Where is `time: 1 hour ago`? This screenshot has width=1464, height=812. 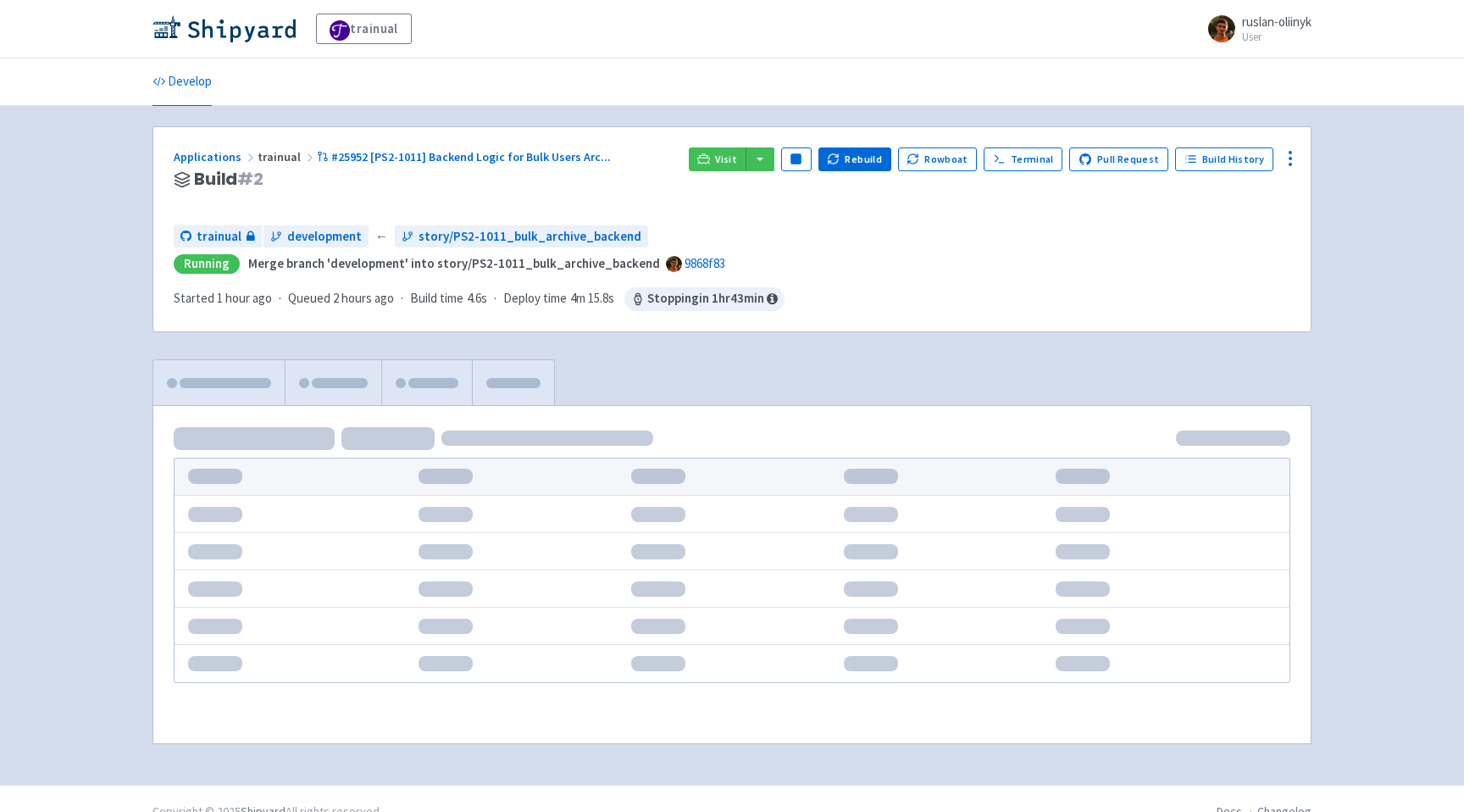 time: 1 hour ago is located at coordinates (244, 298).